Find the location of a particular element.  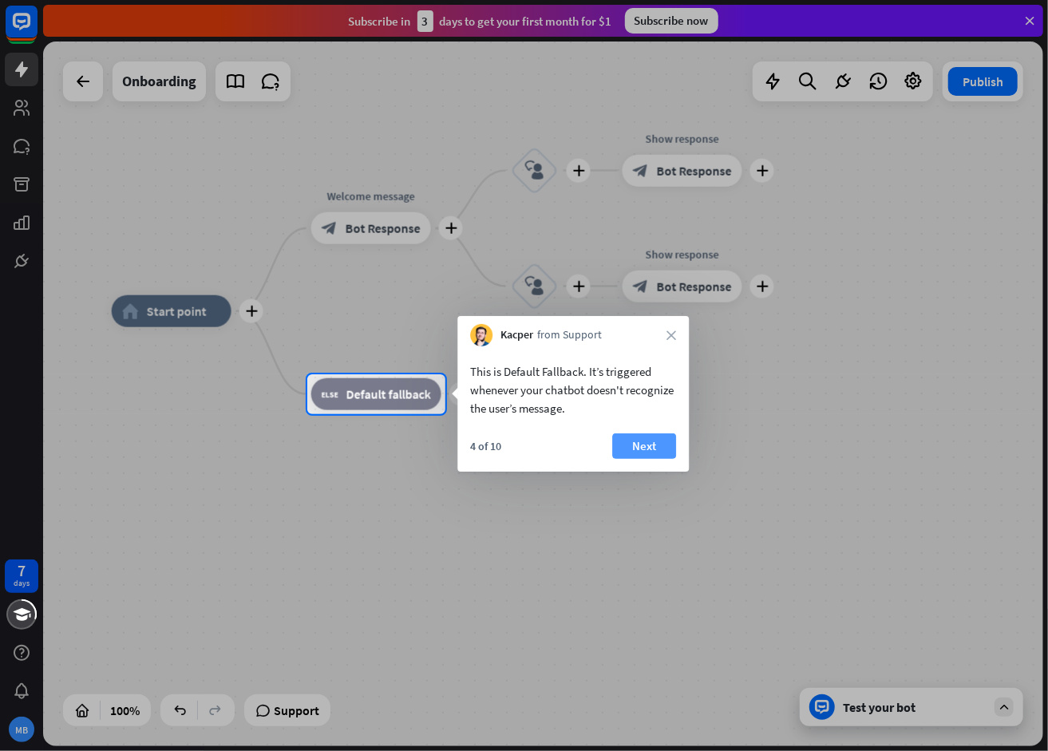

div: This is Default Fallback. It’s triggered whenever your chatbot doesn't recognize the user’s message. is located at coordinates (573, 390).